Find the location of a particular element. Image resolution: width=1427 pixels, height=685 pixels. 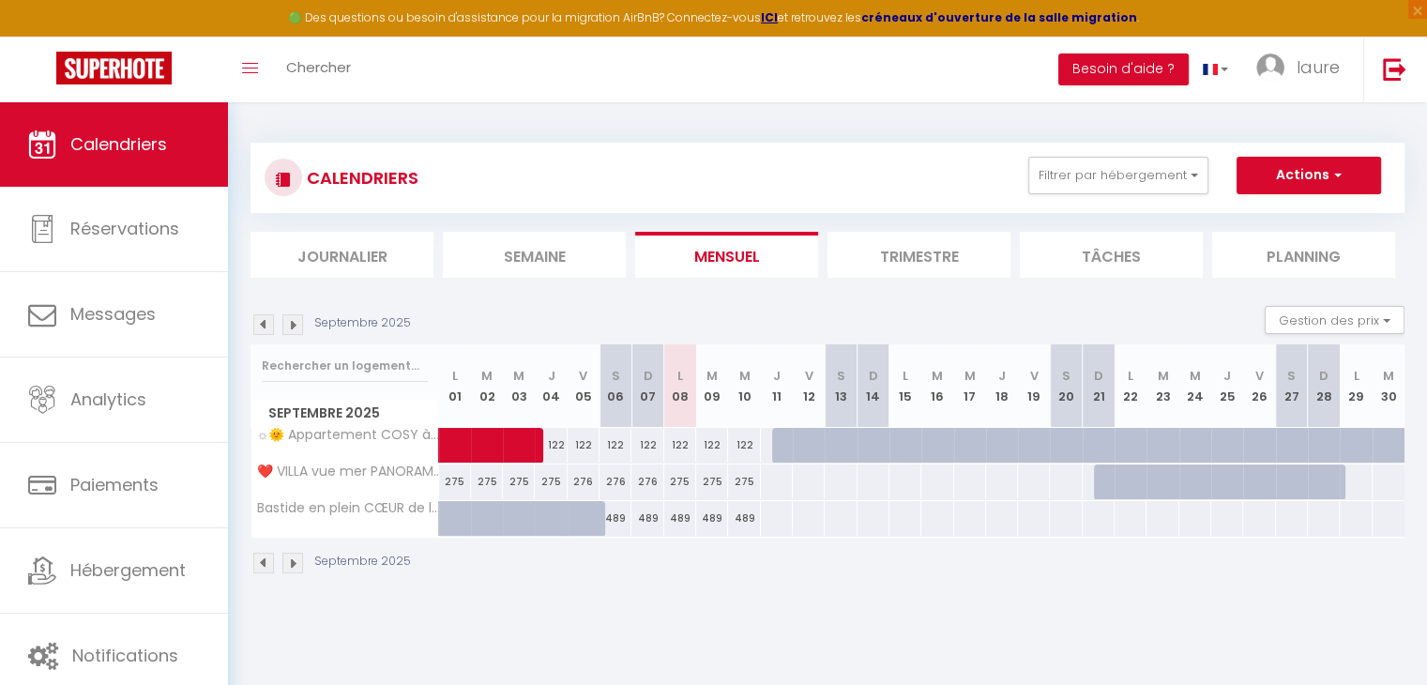

th: 12 is located at coordinates (809, 386).